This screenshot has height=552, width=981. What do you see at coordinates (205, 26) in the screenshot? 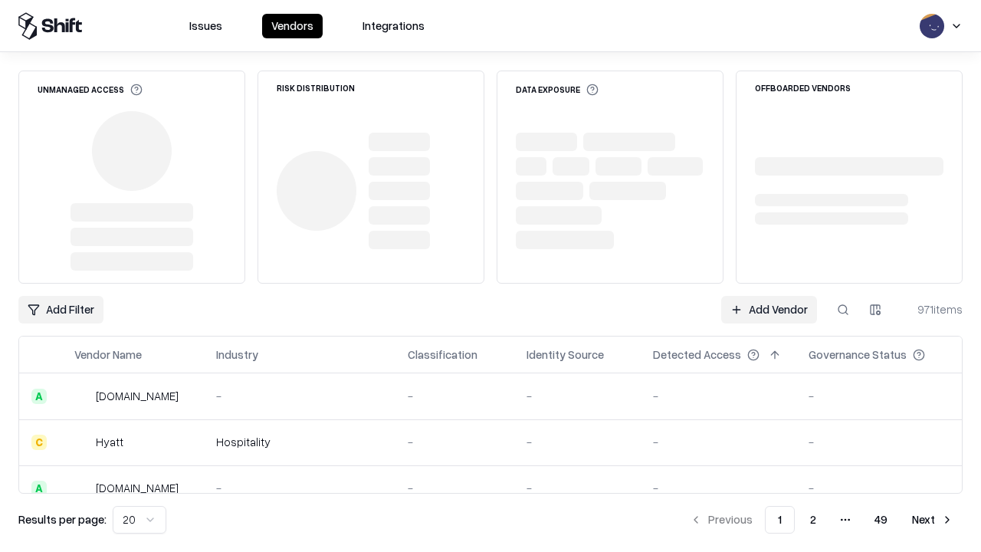
I see `button: Issues` at bounding box center [205, 26].